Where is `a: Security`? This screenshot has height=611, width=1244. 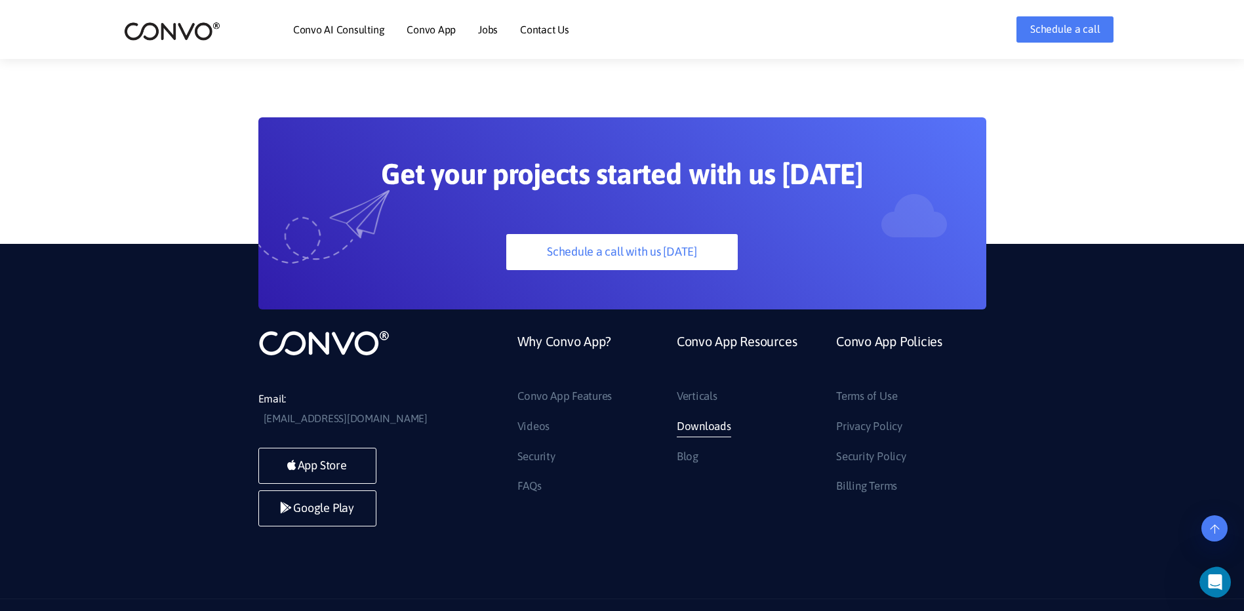 a: Security is located at coordinates (536, 457).